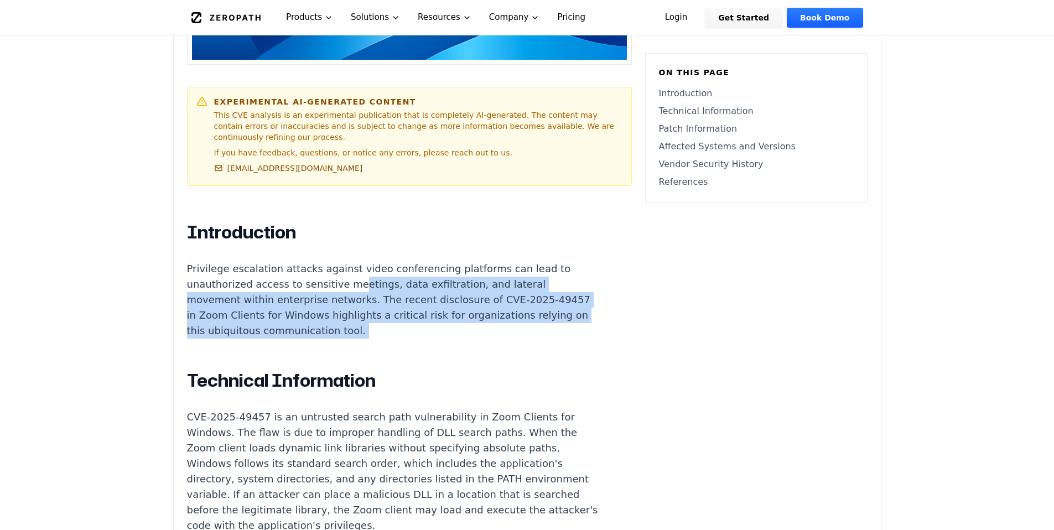 Image resolution: width=1054 pixels, height=530 pixels. I want to click on a: Introduction, so click(757, 94).